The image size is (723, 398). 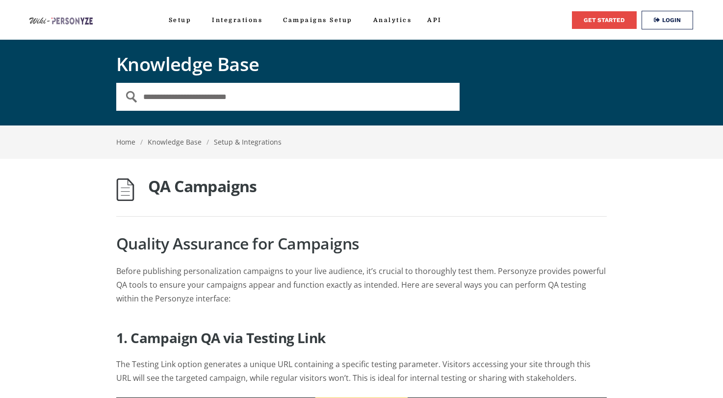 What do you see at coordinates (182, 20) in the screenshot?
I see `a: Setup` at bounding box center [182, 20].